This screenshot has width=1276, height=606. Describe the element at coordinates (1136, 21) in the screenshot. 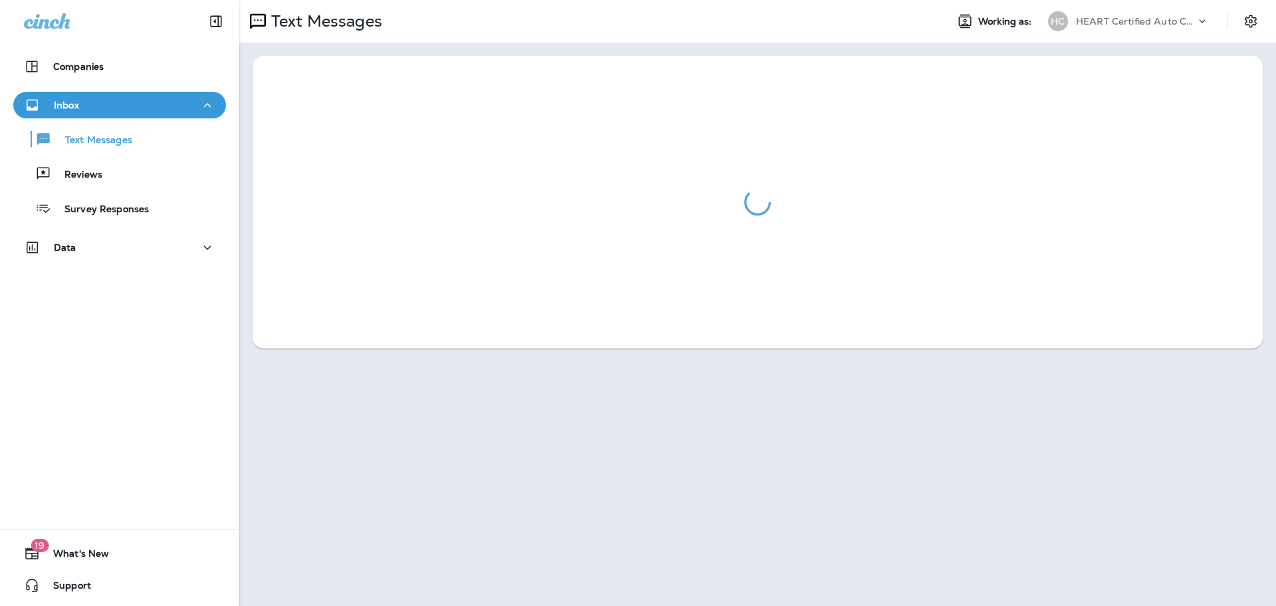

I see `p: HEART Certified Auto Care` at that location.